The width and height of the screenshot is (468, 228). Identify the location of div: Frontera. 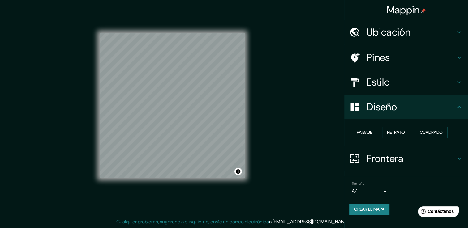
(406, 159).